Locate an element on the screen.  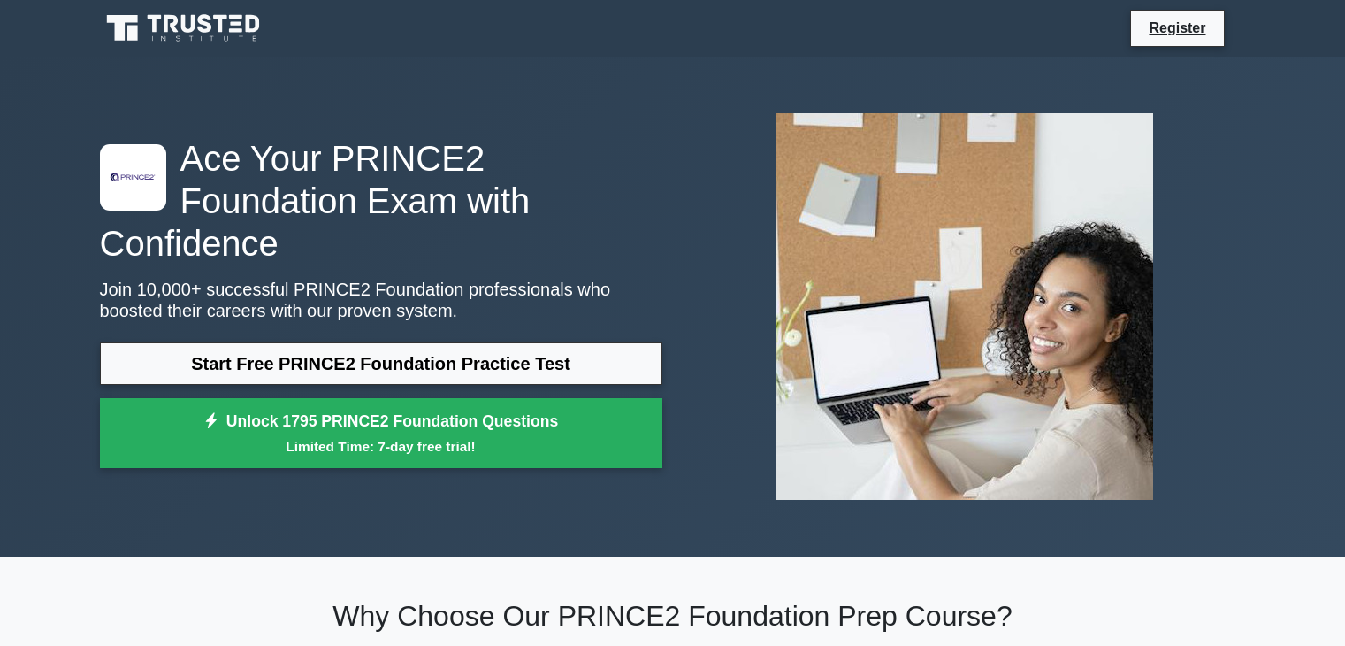
p: Join 10,000+ successful PRINCE2 Foundation professionals who boosted their careers with our prove... is located at coordinates (381, 300).